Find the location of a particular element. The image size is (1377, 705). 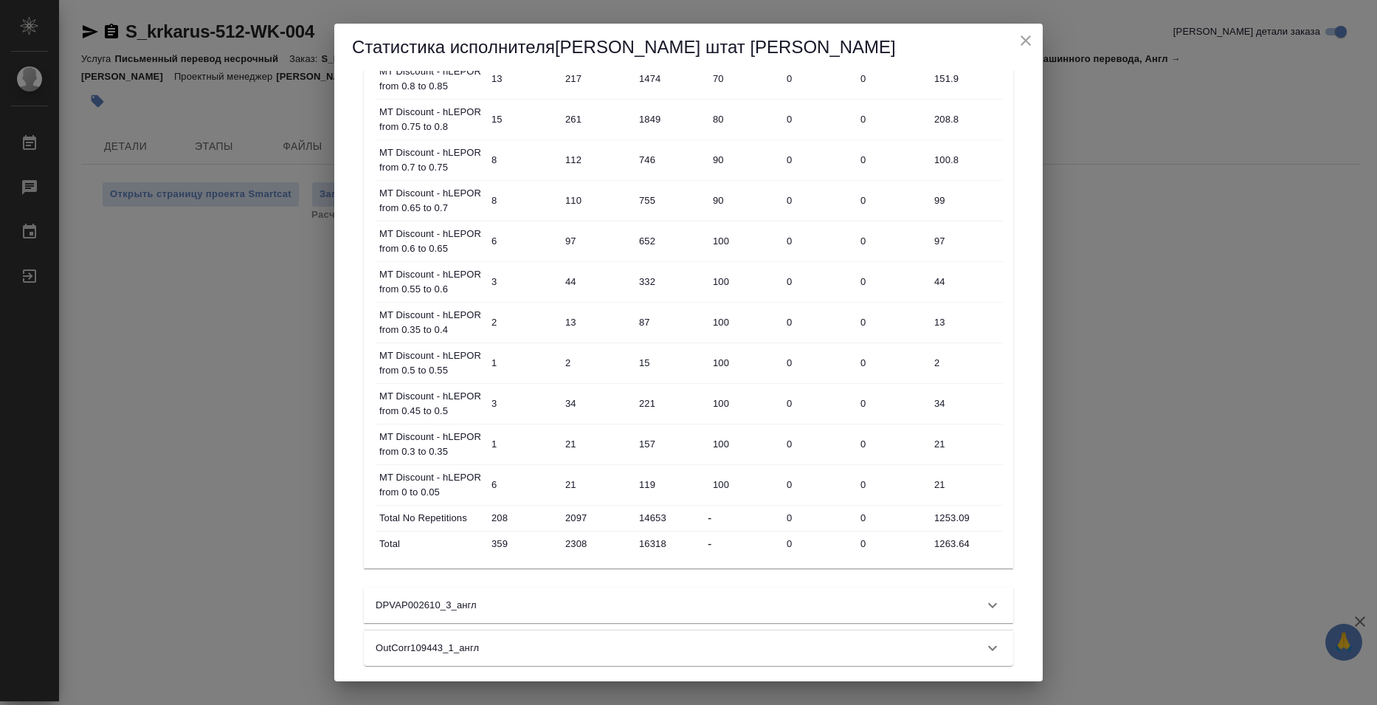

div: OutCorr109443_1_англ is located at coordinates (688, 648).